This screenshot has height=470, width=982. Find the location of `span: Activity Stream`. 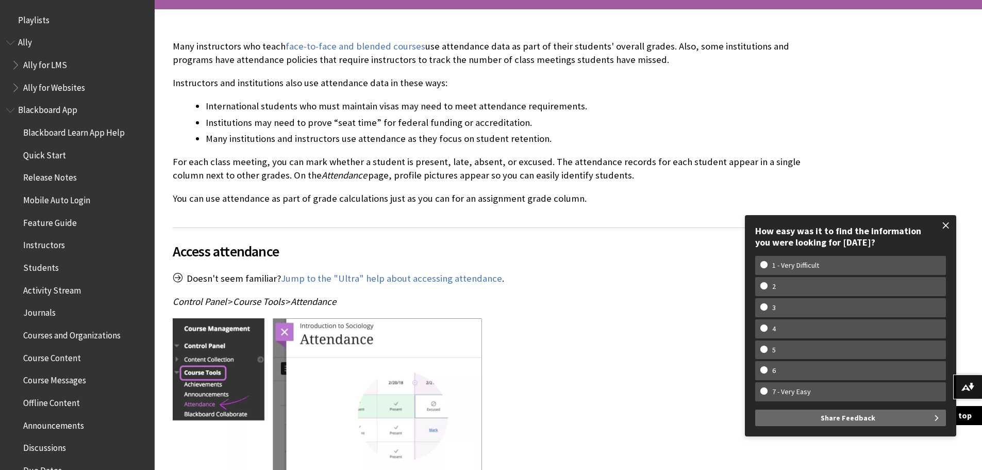

span: Activity Stream is located at coordinates (52, 288).